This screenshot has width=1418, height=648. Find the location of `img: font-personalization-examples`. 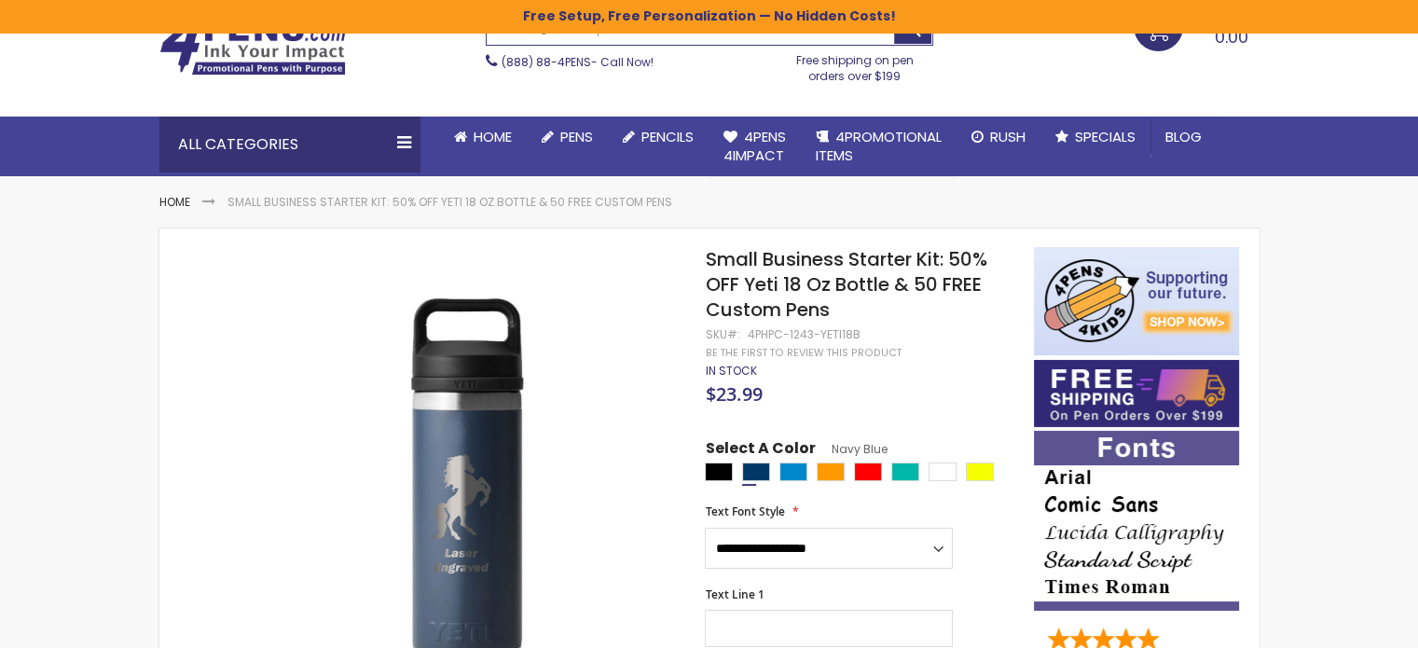

img: font-personalization-examples is located at coordinates (1137, 520).